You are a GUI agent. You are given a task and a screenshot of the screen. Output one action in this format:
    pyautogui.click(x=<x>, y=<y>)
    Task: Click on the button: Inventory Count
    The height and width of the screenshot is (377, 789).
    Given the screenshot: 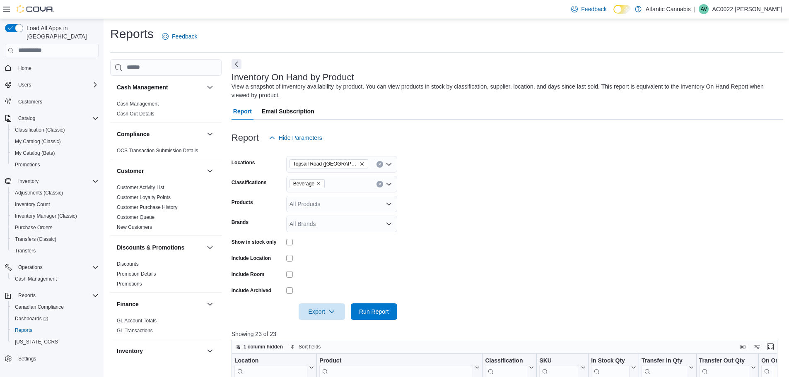 What is the action you would take?
    pyautogui.click(x=55, y=205)
    